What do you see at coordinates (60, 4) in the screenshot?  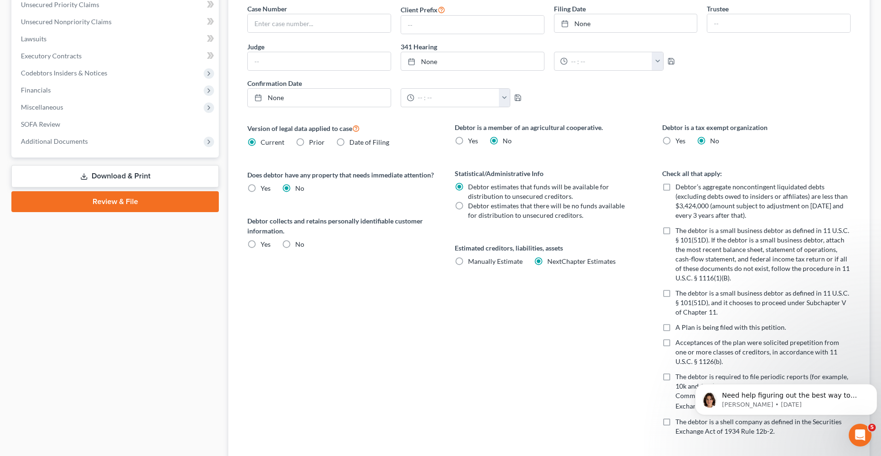 I see `span: Unsecured Priority Claims` at bounding box center [60, 4].